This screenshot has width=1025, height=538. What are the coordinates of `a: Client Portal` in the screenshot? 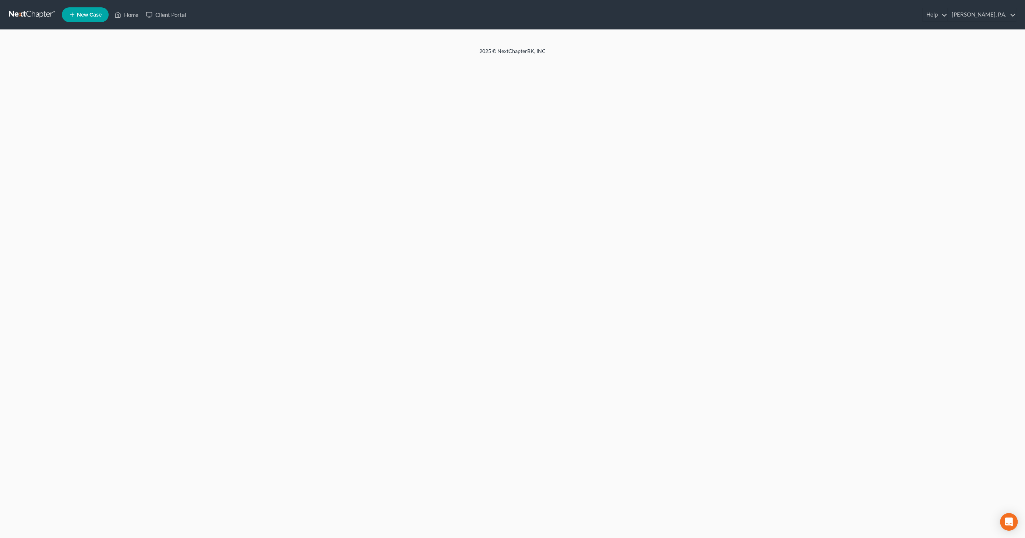 It's located at (166, 15).